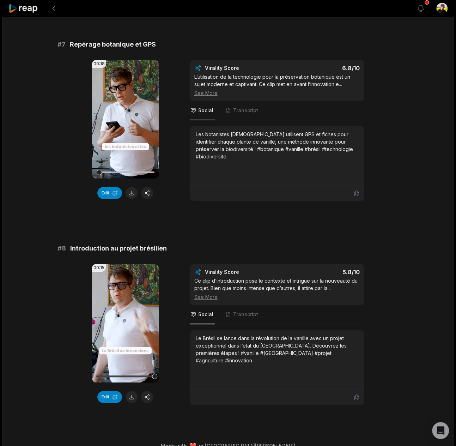  I want to click on span: # 7, so click(61, 44).